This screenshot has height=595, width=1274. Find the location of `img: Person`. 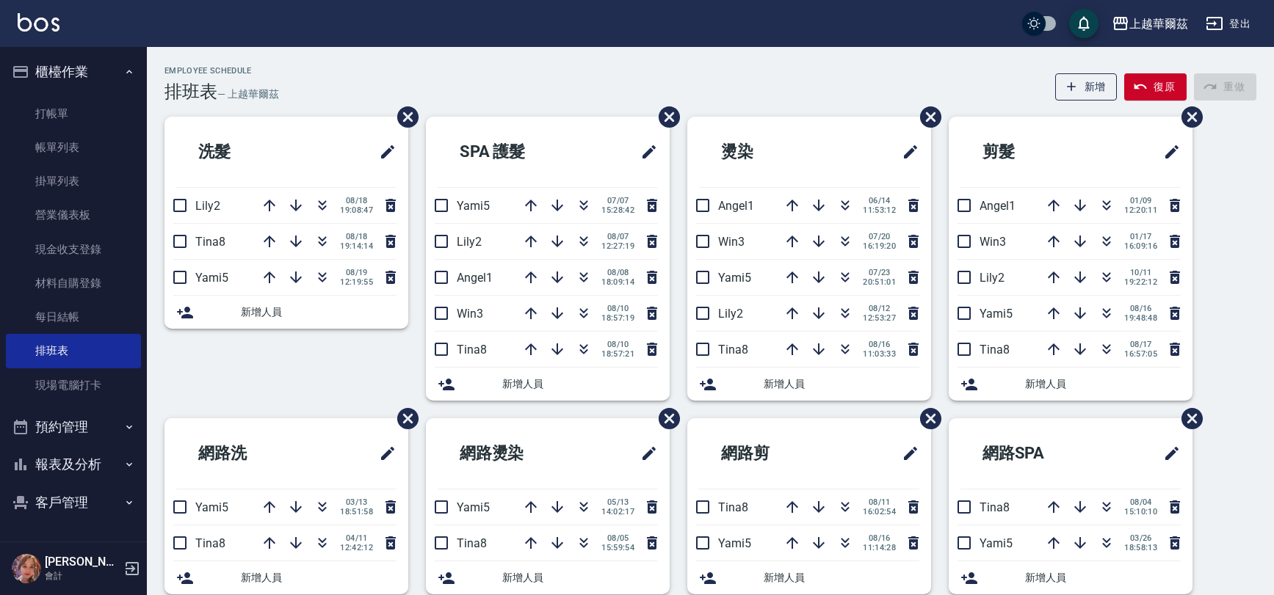

img: Person is located at coordinates (26, 569).